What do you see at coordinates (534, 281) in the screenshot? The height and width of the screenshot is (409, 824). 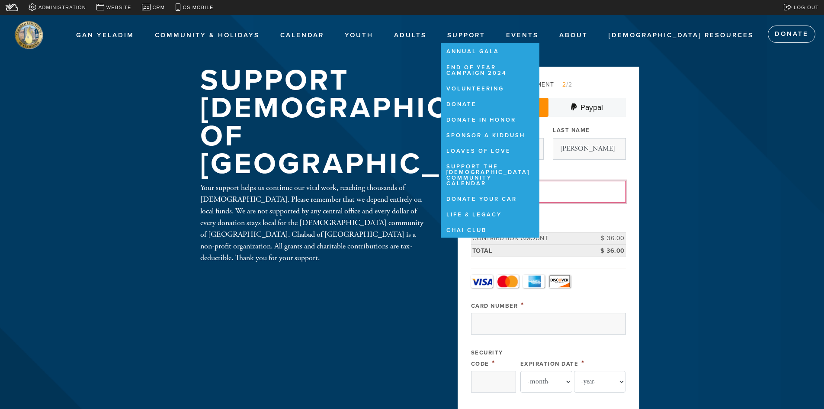 I see `a: Amex` at bounding box center [534, 281].